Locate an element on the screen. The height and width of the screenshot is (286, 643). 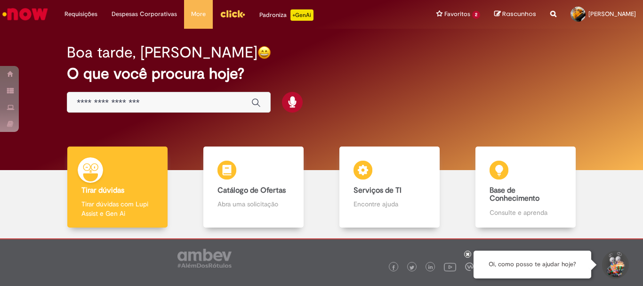
p: +GenAi is located at coordinates (302, 15).